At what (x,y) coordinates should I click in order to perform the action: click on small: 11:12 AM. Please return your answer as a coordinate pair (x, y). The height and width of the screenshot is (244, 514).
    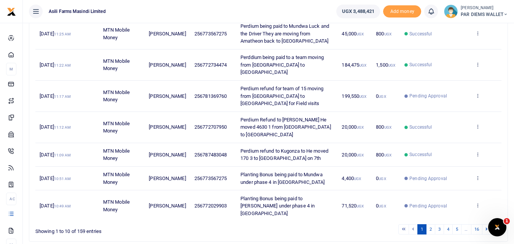
    Looking at the image, I should click on (62, 127).